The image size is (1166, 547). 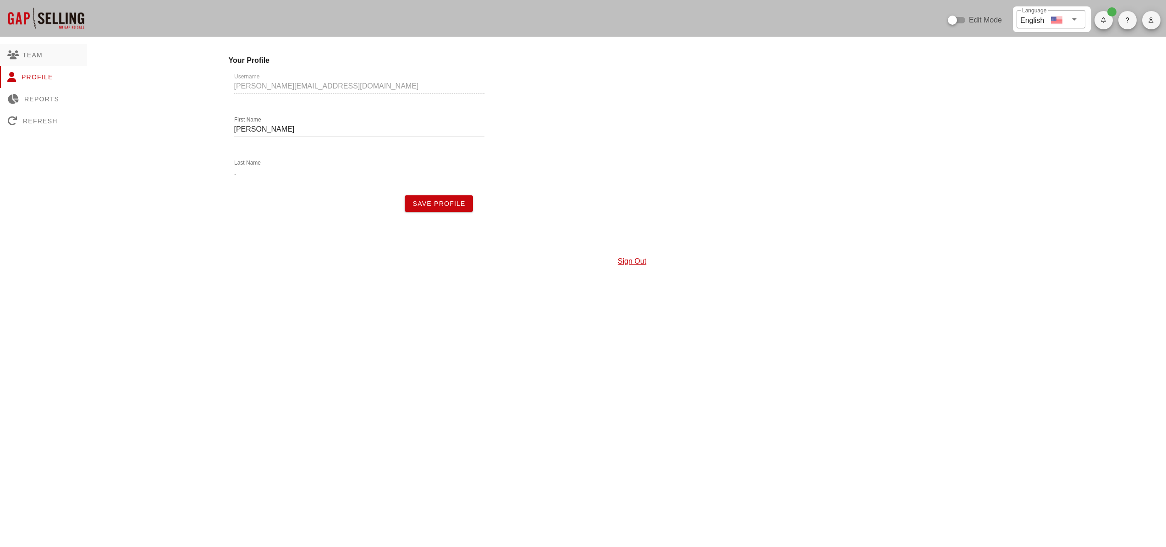 I want to click on div: LanguageEnglish, so click(x=1051, y=19).